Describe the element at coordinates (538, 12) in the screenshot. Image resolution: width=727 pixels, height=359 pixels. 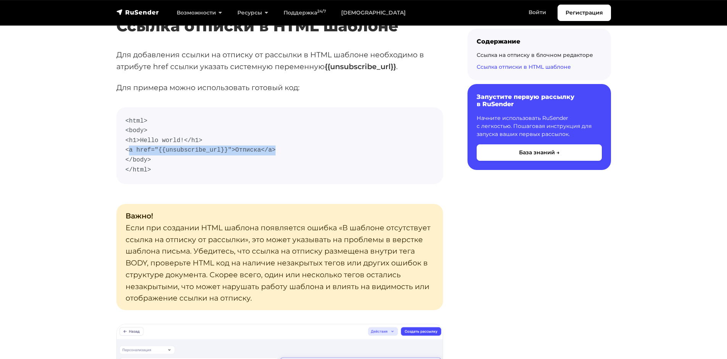
I see `a: Войти` at that location.